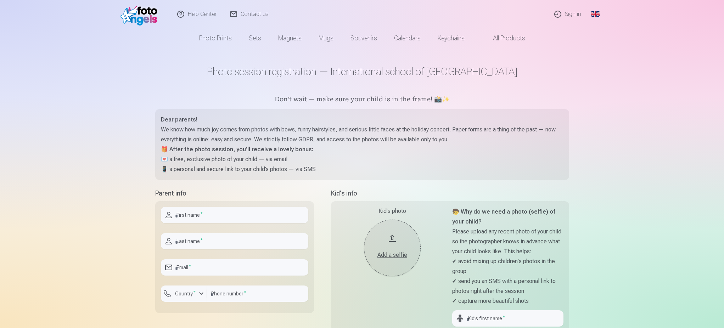  Describe the element at coordinates (362, 170) in the screenshot. I see `p: 📱 a personal and secure link to your child’s photos — via SMS` at that location.